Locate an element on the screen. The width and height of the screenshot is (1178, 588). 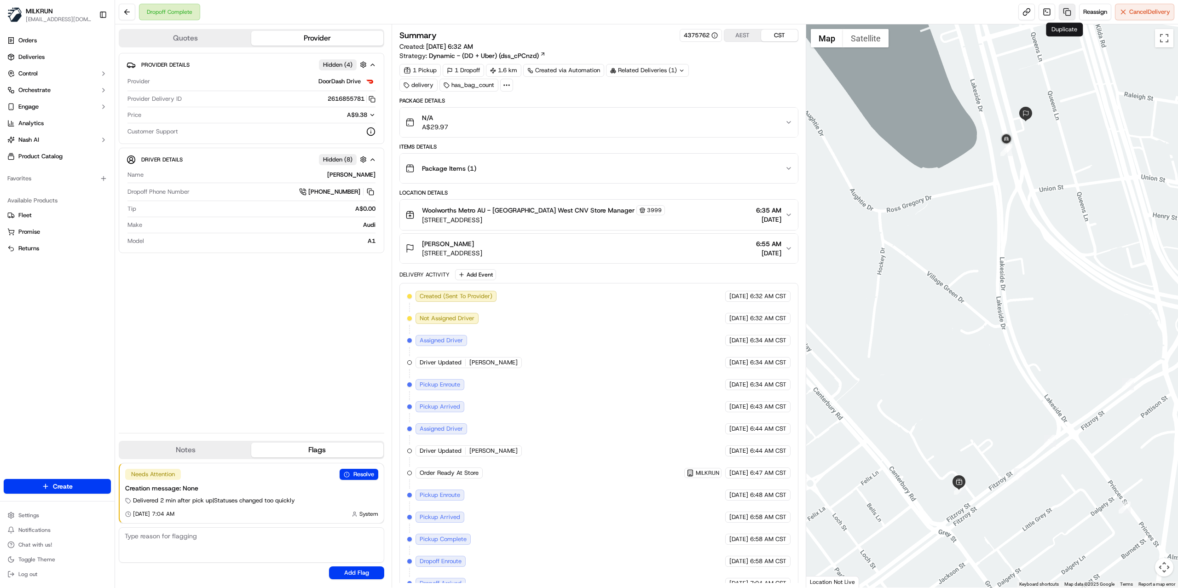
span: Returns is located at coordinates (29, 249).